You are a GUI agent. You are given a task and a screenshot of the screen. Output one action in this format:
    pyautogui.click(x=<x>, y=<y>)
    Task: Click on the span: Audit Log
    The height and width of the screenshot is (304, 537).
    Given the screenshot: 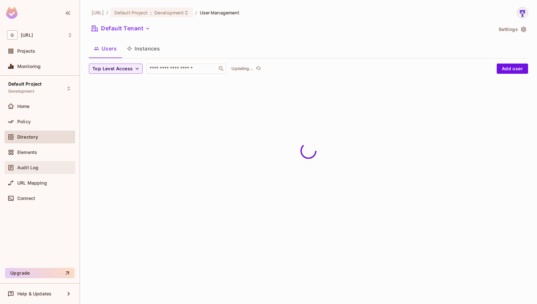 What is the action you would take?
    pyautogui.click(x=28, y=168)
    